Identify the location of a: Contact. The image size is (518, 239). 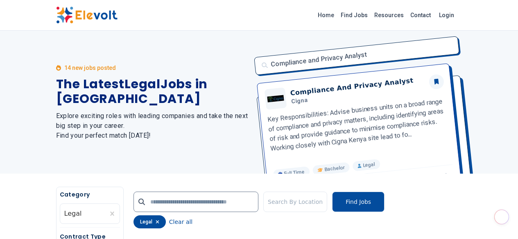
(420, 15).